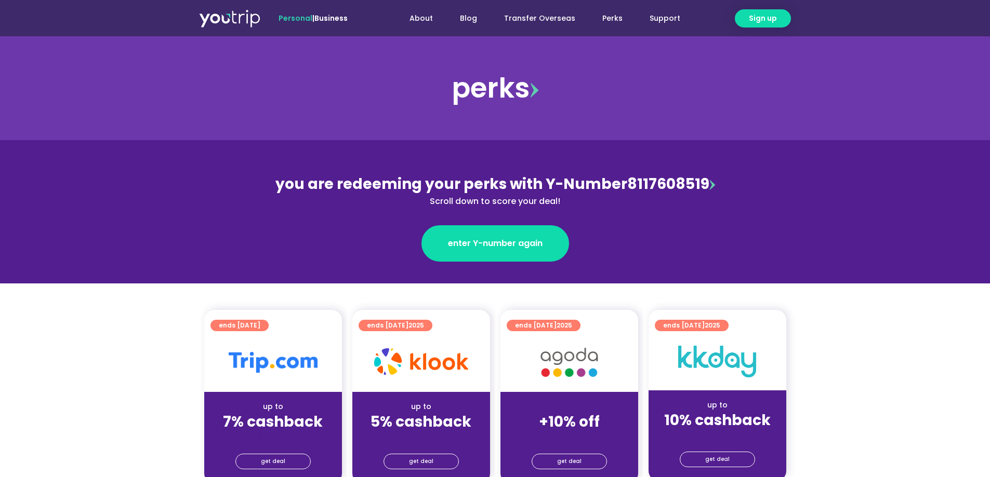 Image resolution: width=990 pixels, height=477 pixels. I want to click on a: Business, so click(331, 18).